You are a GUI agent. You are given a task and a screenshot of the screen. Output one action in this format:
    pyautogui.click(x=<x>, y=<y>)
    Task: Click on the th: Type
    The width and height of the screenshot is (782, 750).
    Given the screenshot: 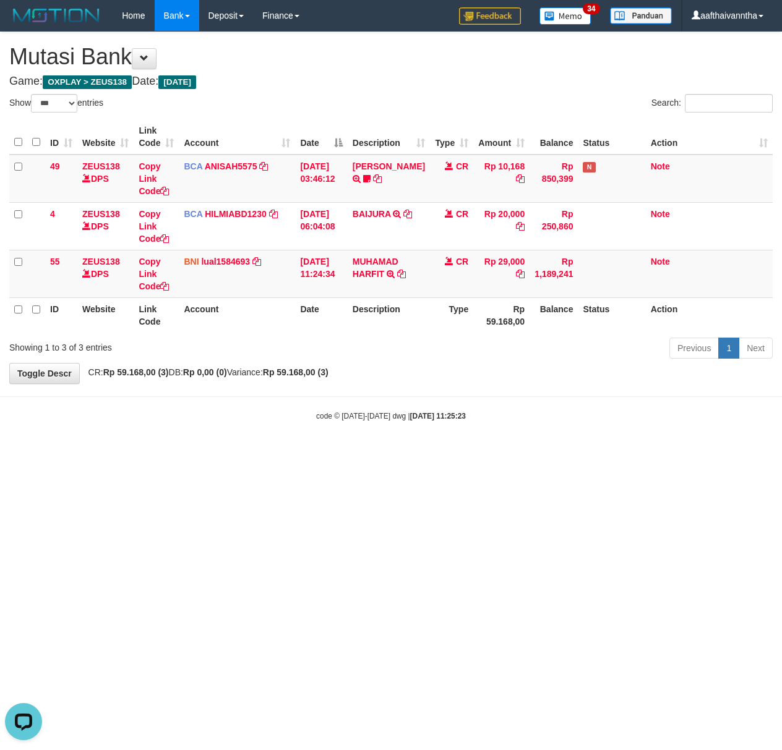 What is the action you would take?
    pyautogui.click(x=451, y=315)
    